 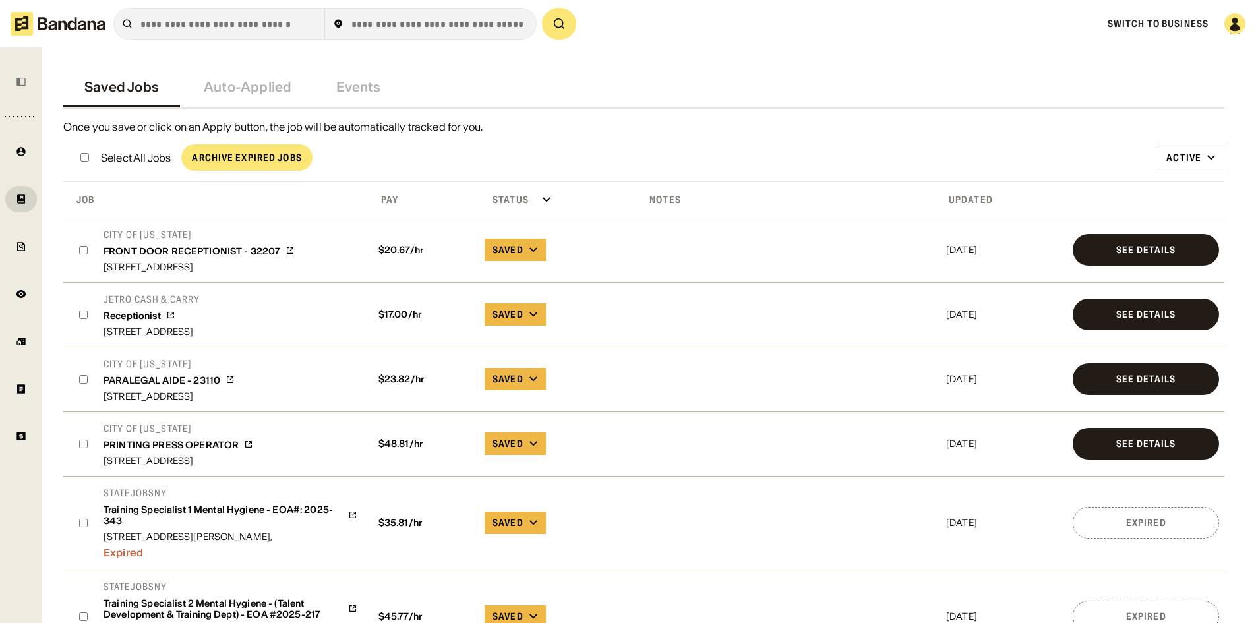 I want to click on div: Pay, so click(x=384, y=200).